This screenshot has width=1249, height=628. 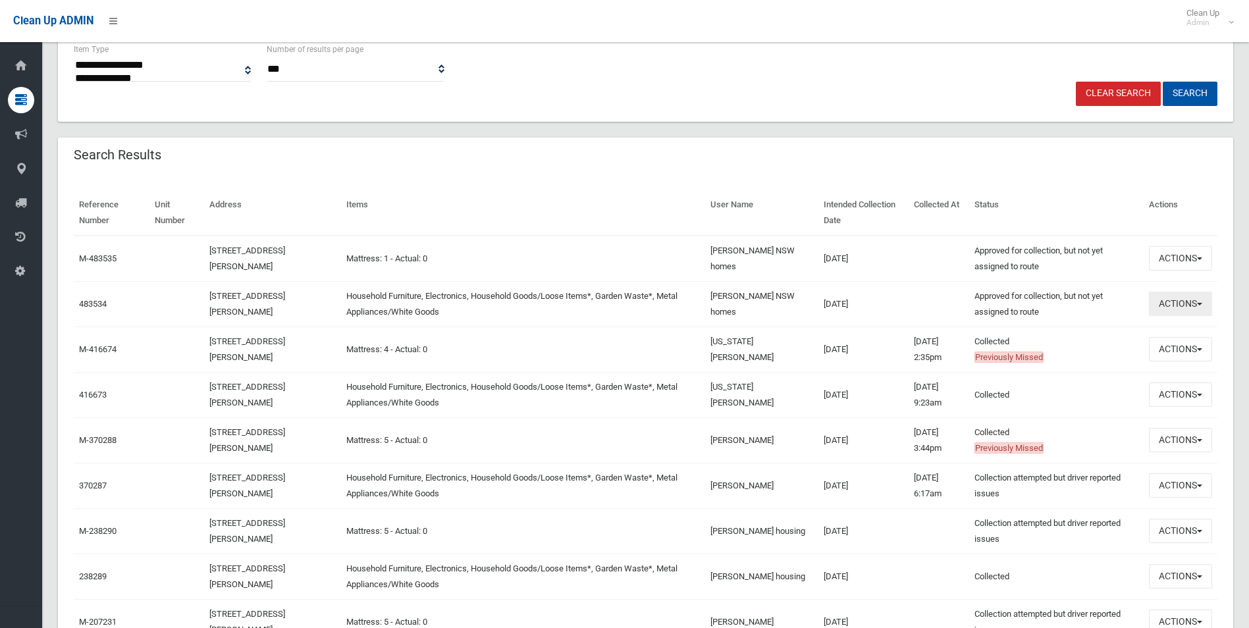 I want to click on th: Unit Number, so click(x=176, y=213).